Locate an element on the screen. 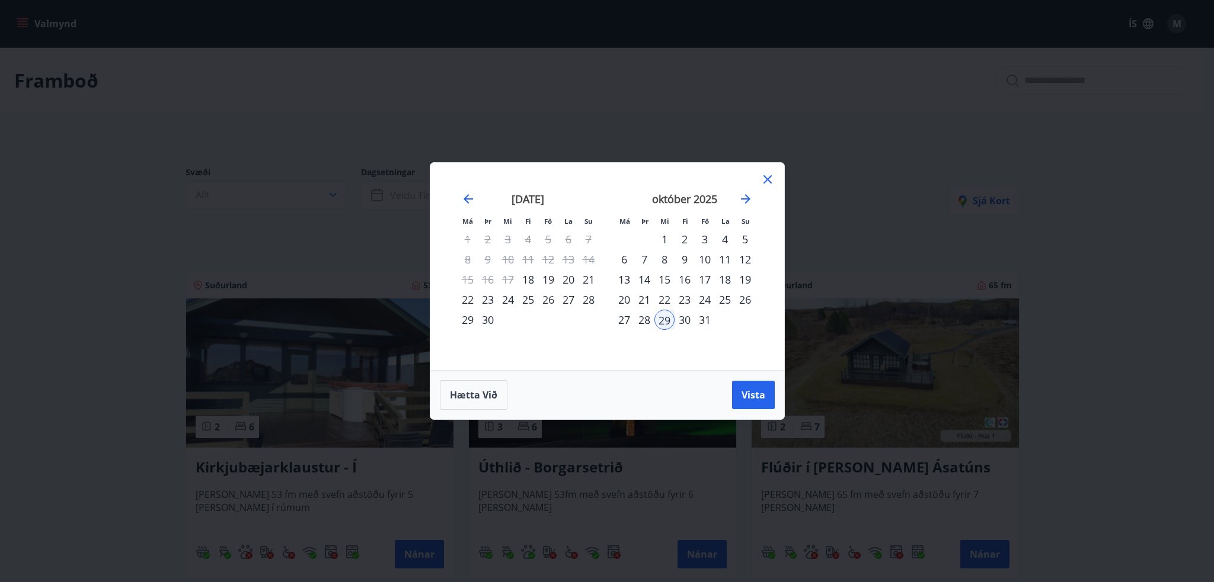 The image size is (1214, 582). td: Choose laugardagur, 25. október 2025 as your check-out date. It’s available. is located at coordinates (725, 300).